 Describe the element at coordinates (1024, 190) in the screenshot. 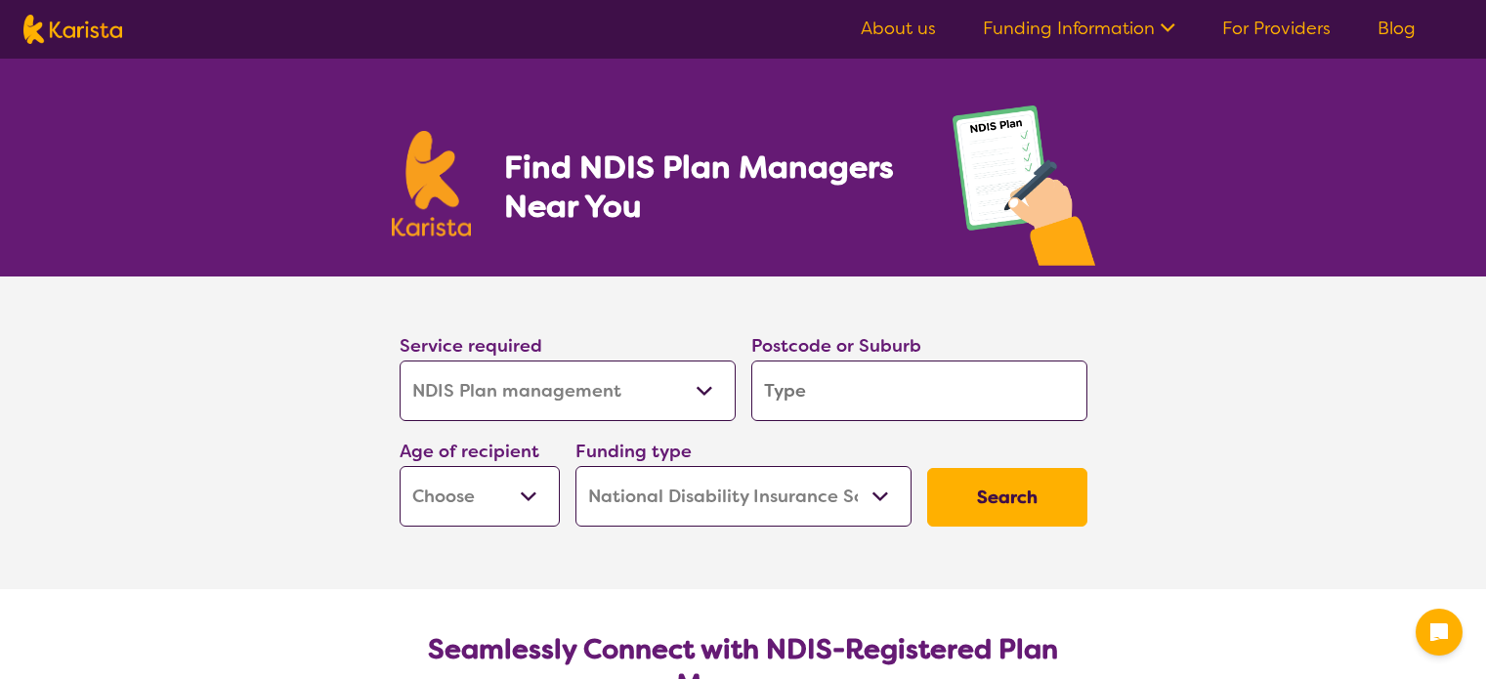

I see `img: plan-management` at that location.